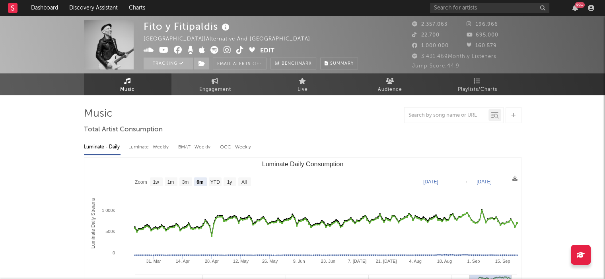  Describe the element at coordinates (211, 262) in the screenshot. I see `text: 28. Apr` at that location.